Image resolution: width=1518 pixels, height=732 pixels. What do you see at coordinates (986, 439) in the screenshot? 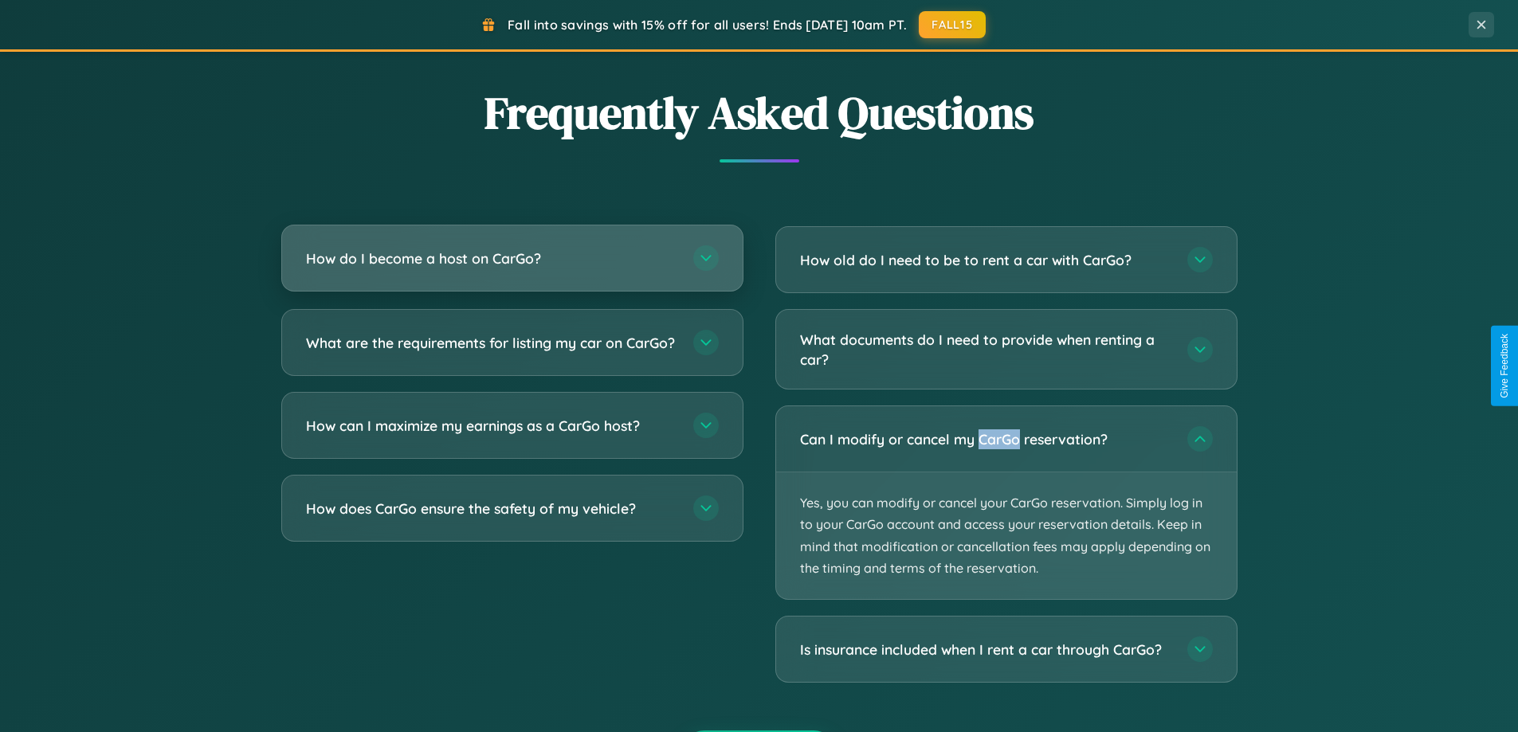
I see `h3: Can I modify or cancel my CarGo reservation?` at bounding box center [986, 439].